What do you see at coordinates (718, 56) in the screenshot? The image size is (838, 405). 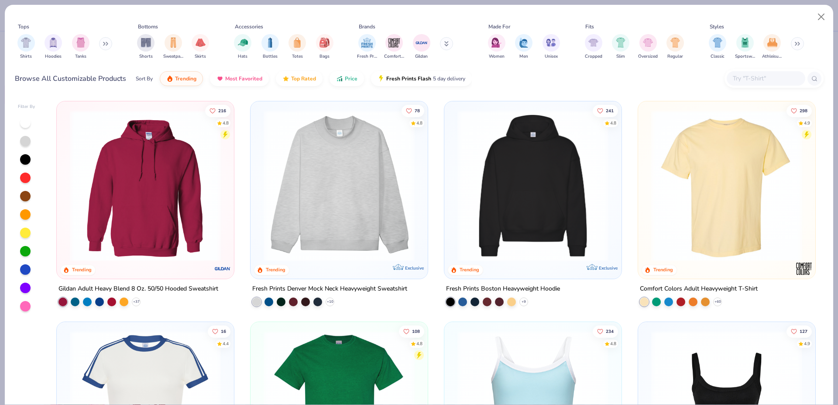 I see `span: Classic` at bounding box center [718, 56].